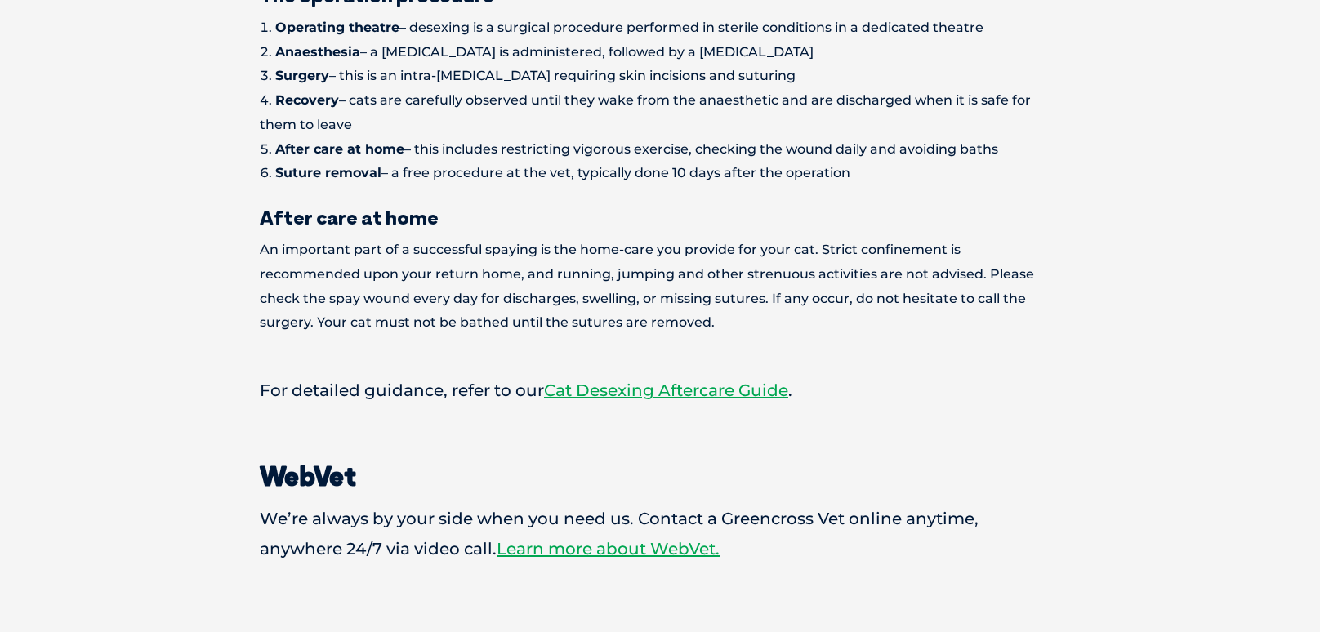 This screenshot has width=1320, height=632. Describe the element at coordinates (660, 286) in the screenshot. I see `p: An important part of a successful spaying is the home-care you provide for your cat. Strict confi...` at that location.